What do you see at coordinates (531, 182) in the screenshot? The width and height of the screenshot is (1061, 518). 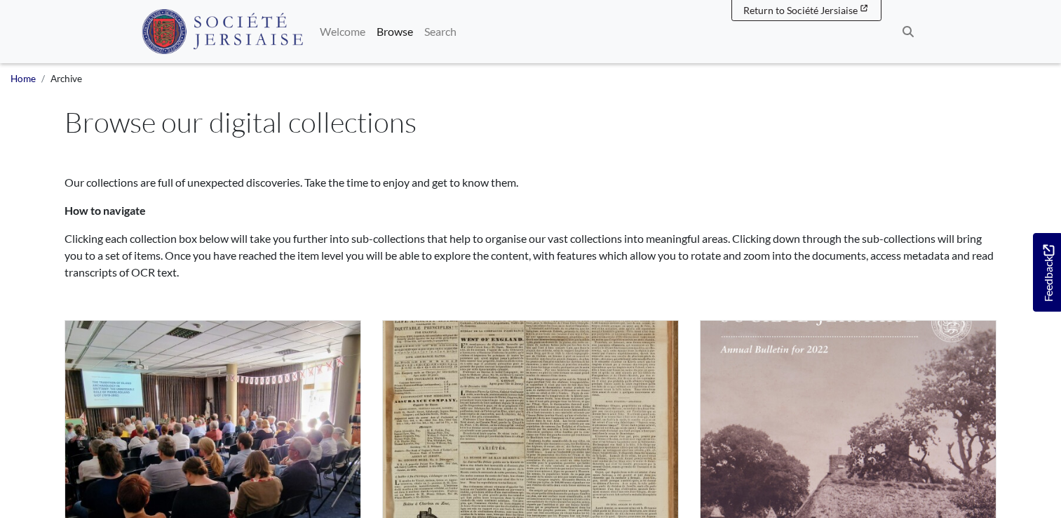 I see `p: Our collections are full of unexpected discoveries. Take the time to enjoy and get to know them.` at bounding box center [531, 182].